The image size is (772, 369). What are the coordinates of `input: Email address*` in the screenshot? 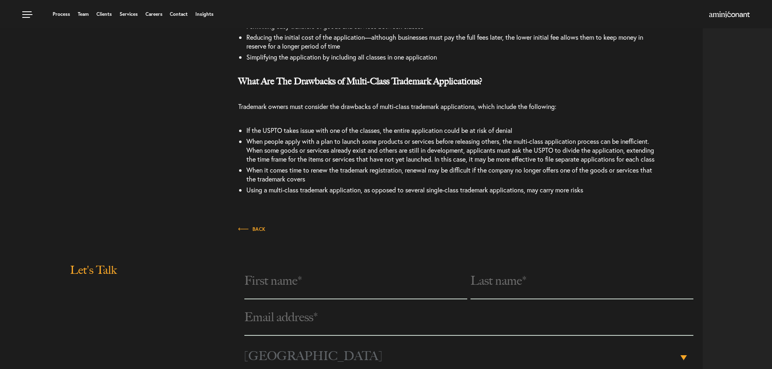 It's located at (469, 318).